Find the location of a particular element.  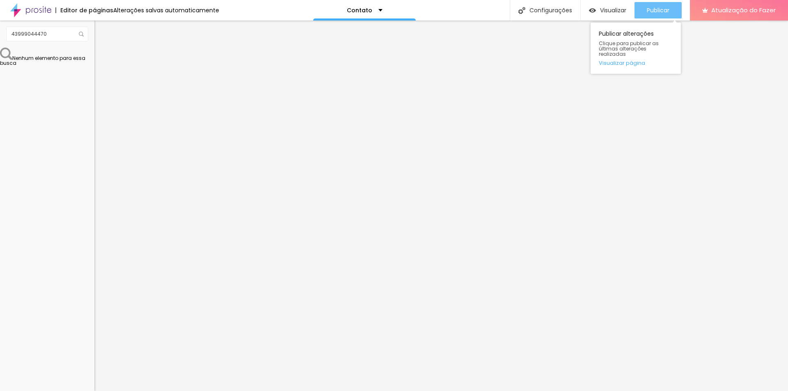

font: Atualização do Fazer is located at coordinates (743, 10).